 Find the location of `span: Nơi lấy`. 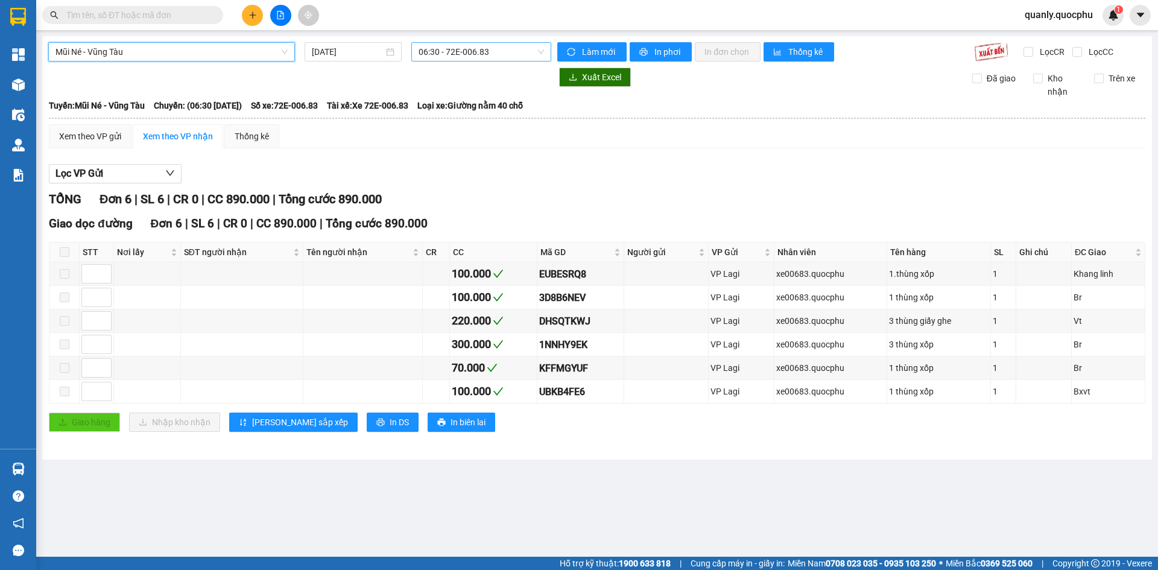

span: Nơi lấy is located at coordinates (142, 252).